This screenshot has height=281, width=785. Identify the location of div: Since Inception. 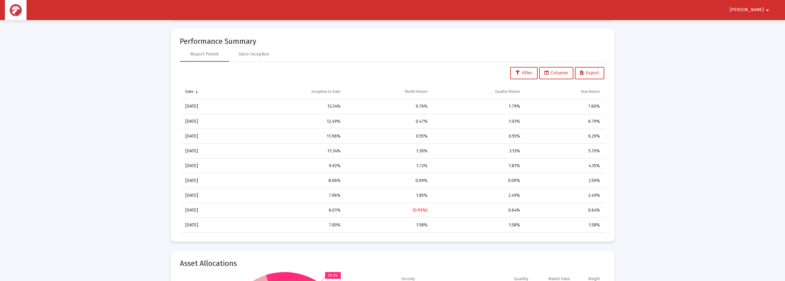
(254, 54).